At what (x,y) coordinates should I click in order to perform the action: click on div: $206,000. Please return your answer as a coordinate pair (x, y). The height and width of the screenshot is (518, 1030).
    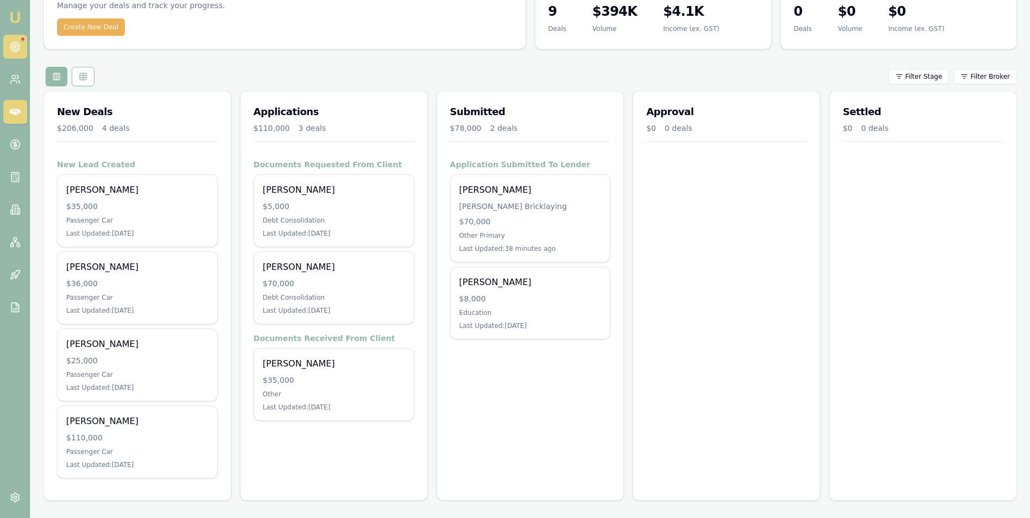
    Looking at the image, I should click on (75, 128).